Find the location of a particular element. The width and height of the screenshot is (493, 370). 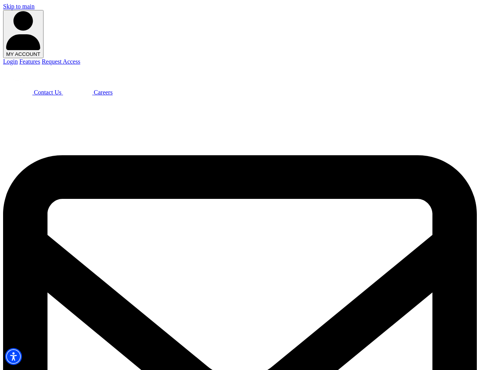

a: Careers is located at coordinates (88, 92).